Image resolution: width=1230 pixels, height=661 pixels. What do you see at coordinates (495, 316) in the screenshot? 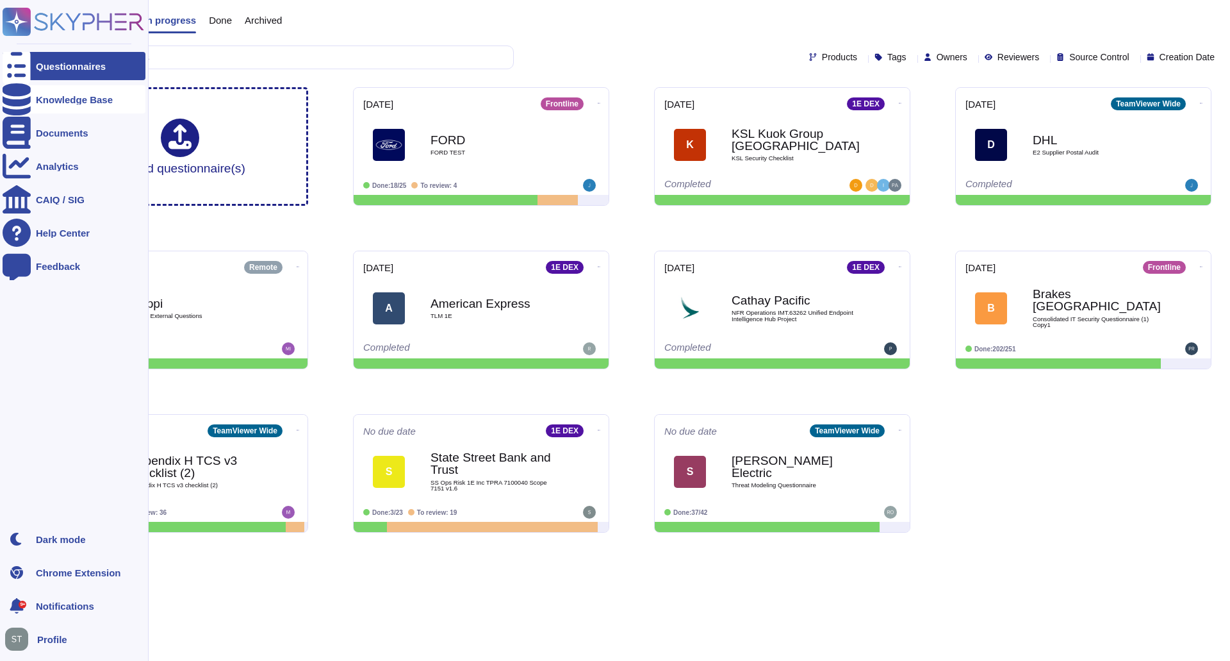
I see `span: TLM 1E` at bounding box center [495, 316].